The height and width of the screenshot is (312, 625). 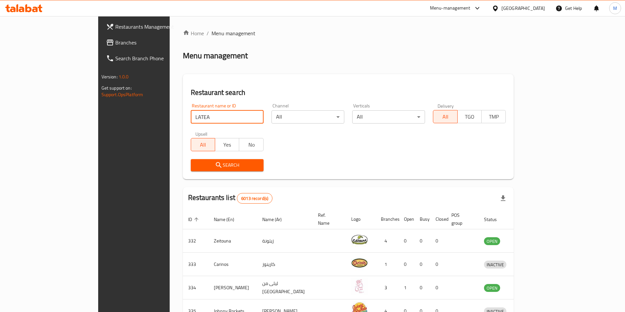 What do you see at coordinates (152, 43) in the screenshot?
I see `a: Branches` at bounding box center [152, 43].